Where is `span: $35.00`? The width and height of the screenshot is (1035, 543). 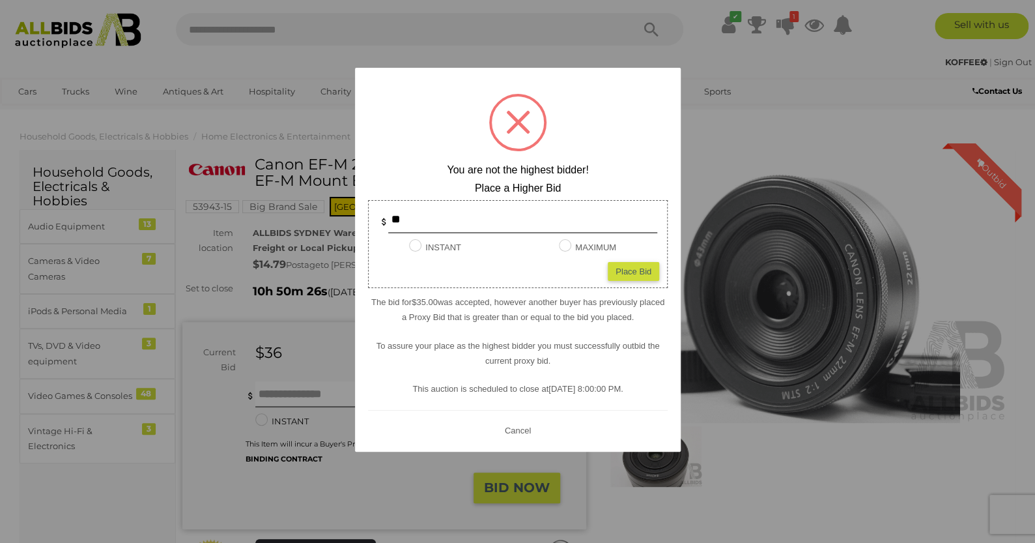
span: $35.00 is located at coordinates (425, 301).